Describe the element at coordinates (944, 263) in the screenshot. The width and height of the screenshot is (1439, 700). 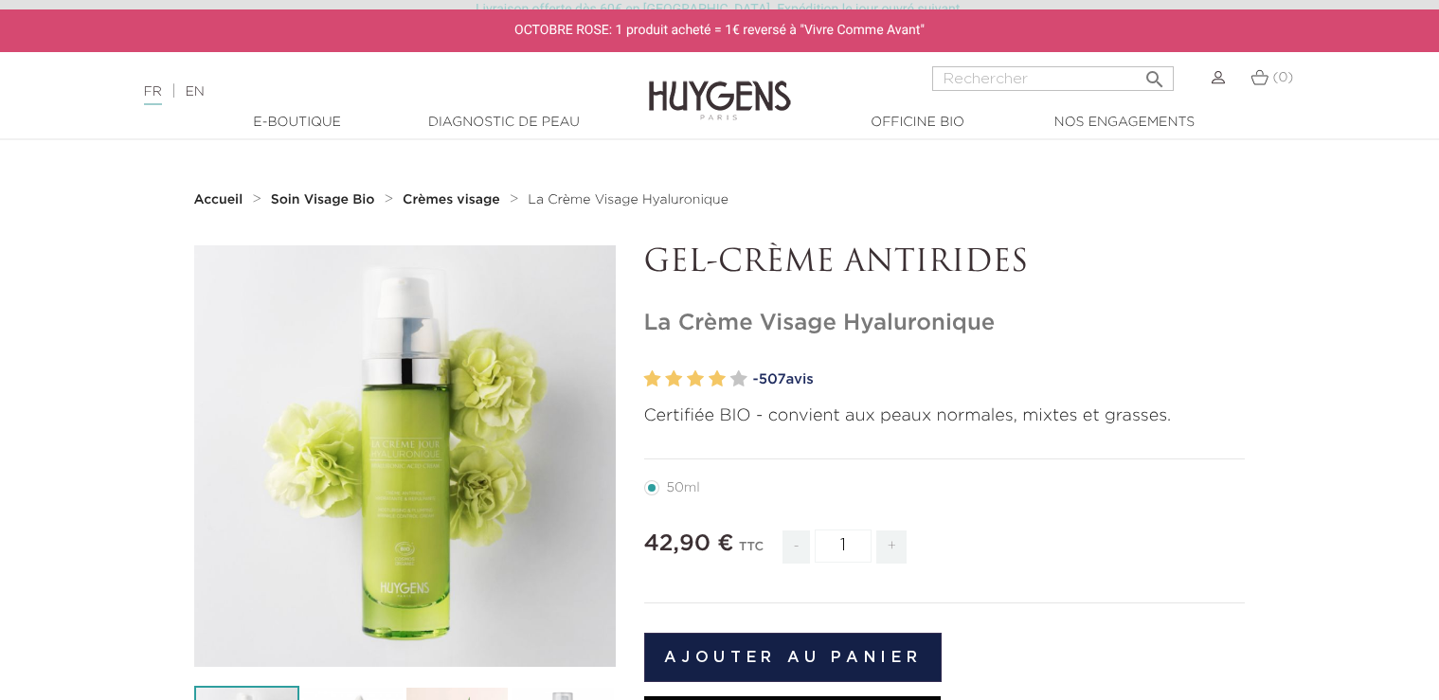
I see `p: GEL-CRÈME ANTIRIDES` at that location.